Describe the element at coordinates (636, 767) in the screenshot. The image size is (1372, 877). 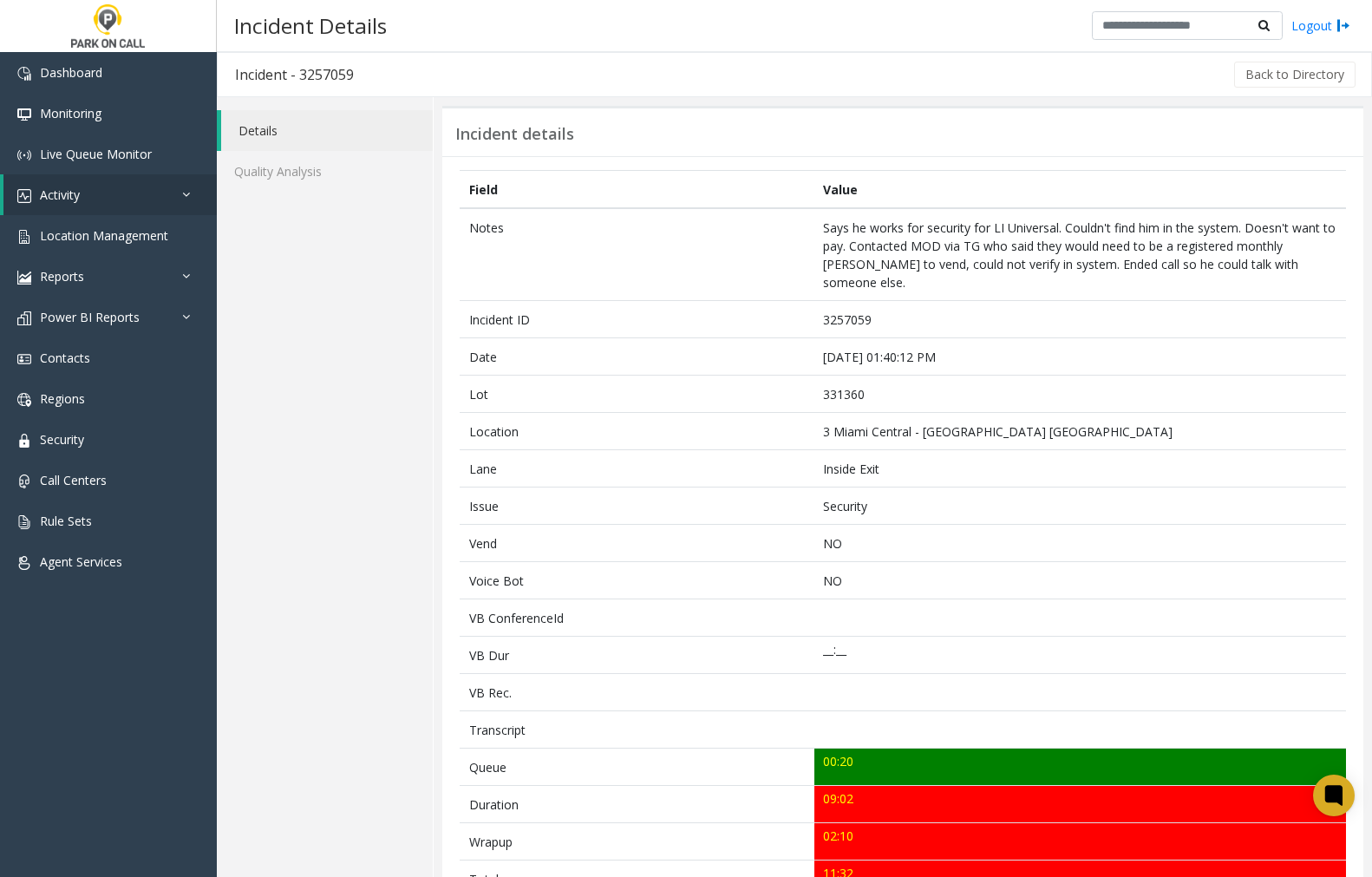
I see `td: Queue` at that location.